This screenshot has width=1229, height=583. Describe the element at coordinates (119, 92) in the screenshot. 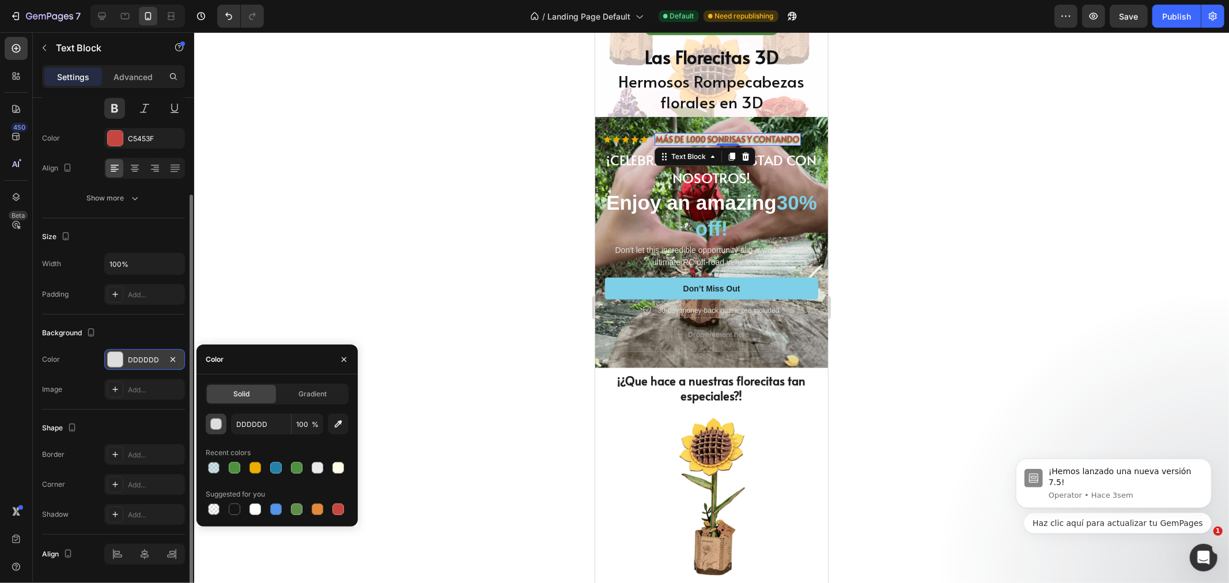

I see `button: Quick reply: Haz clic aquí para actualizar tu GemPages` at that location.